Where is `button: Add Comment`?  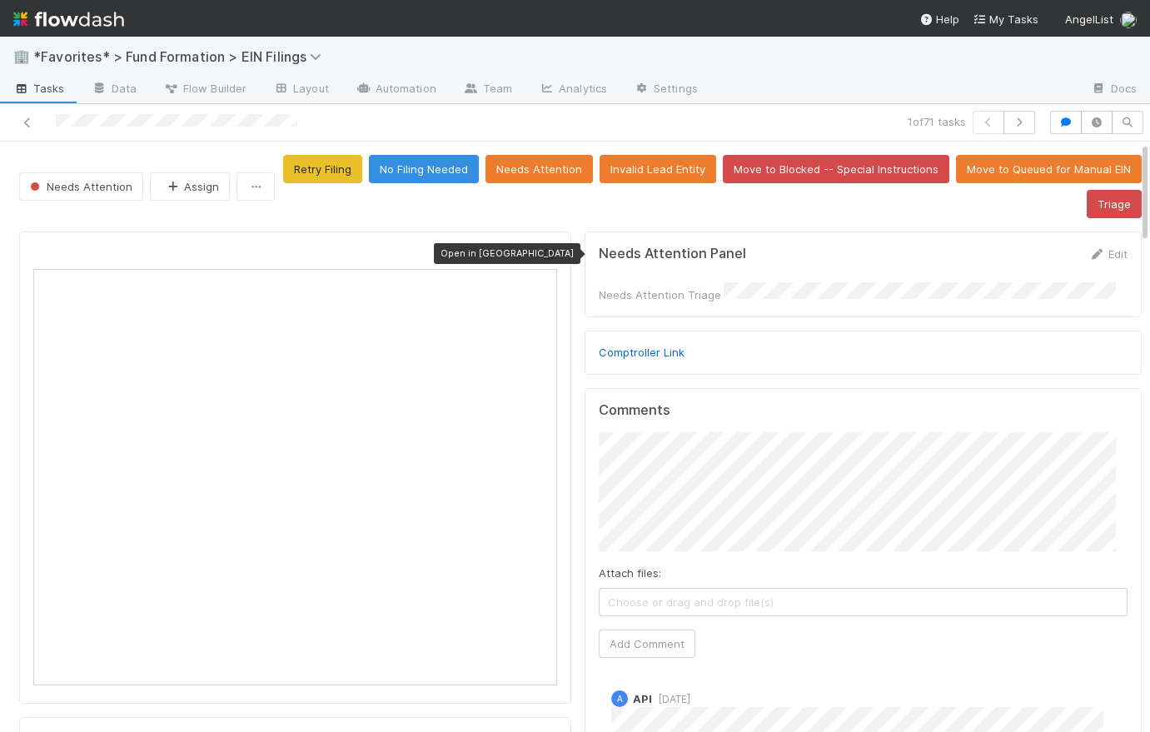 button: Add Comment is located at coordinates (647, 644).